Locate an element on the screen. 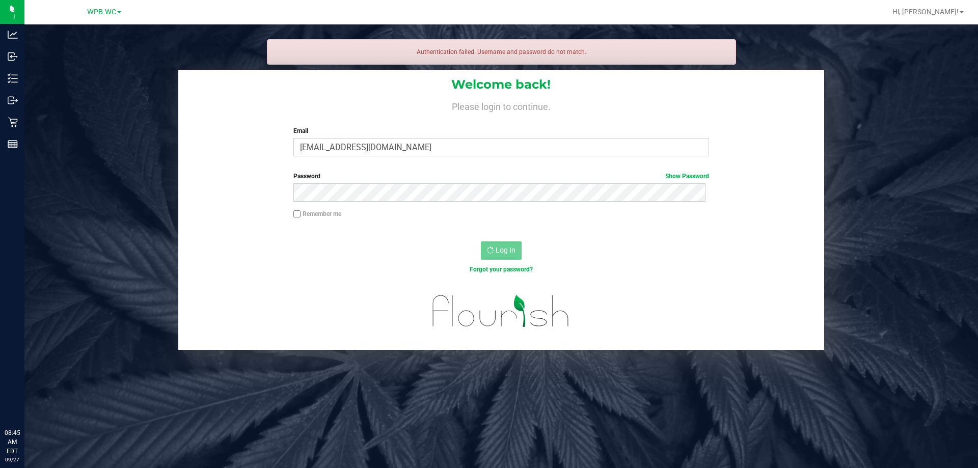 The width and height of the screenshot is (978, 468). inline-svg: Inbound is located at coordinates (13, 57).